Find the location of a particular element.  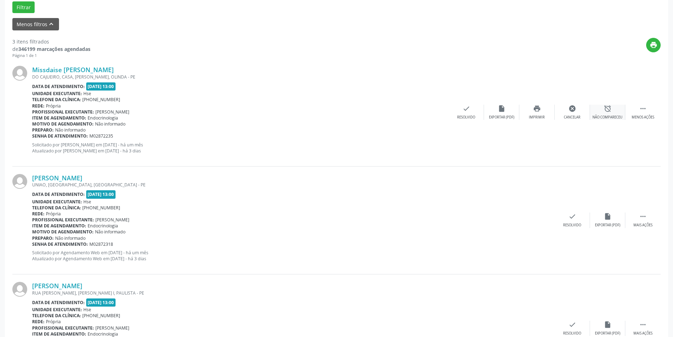

div: Cancelar is located at coordinates (572, 117).